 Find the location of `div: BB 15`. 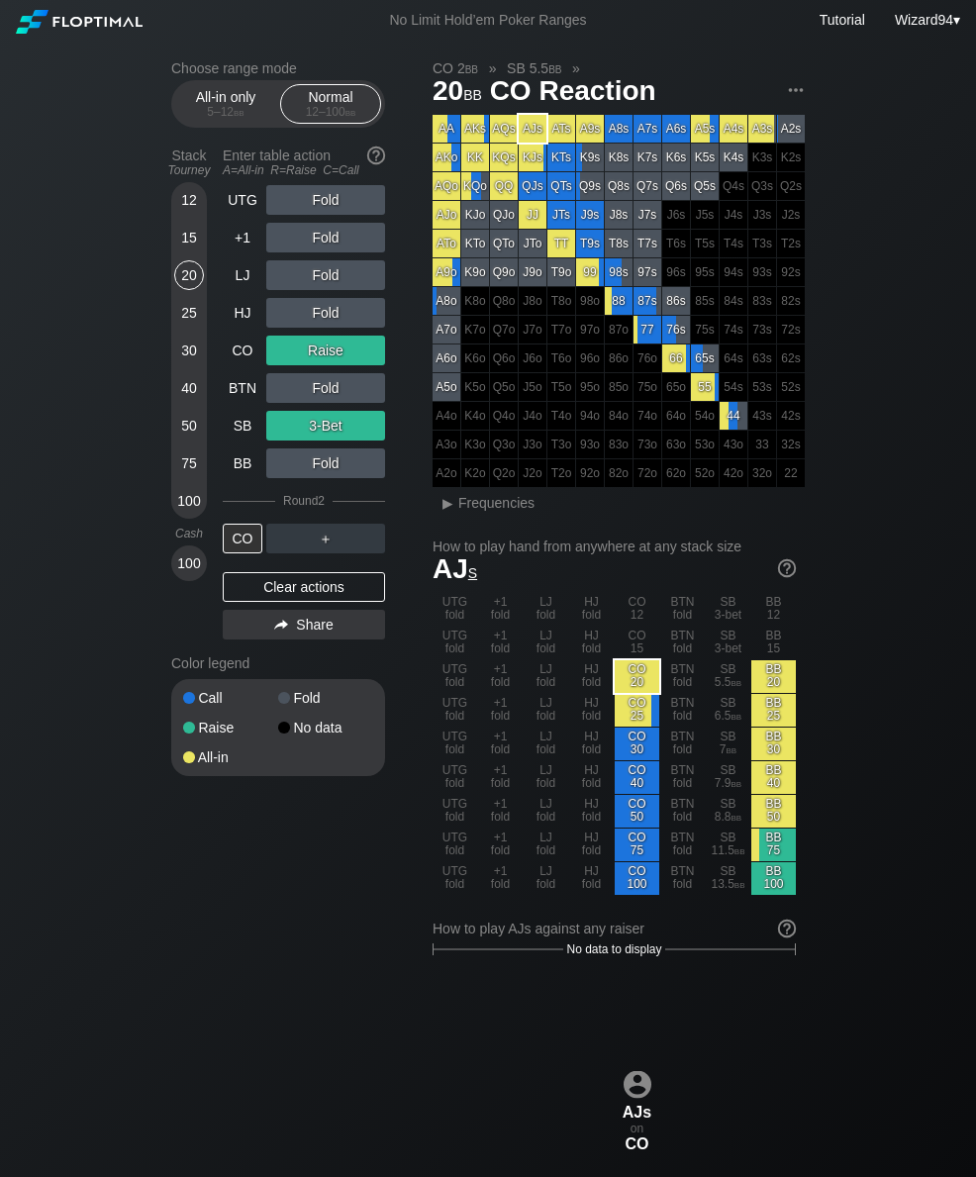

div: BB 15 is located at coordinates (773, 642).